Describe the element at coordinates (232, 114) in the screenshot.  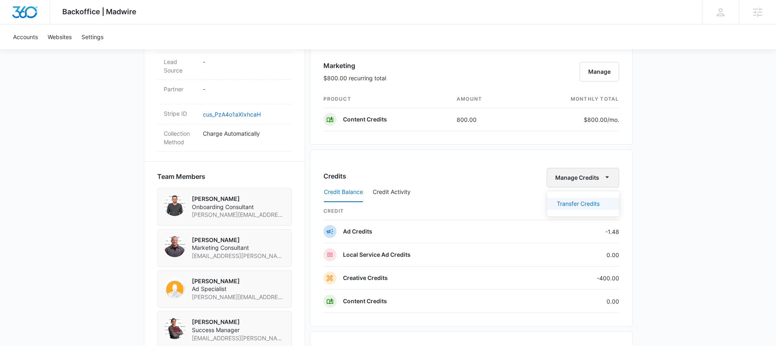
I see `a: cus_PzA4o1aXIxhcaH` at that location.